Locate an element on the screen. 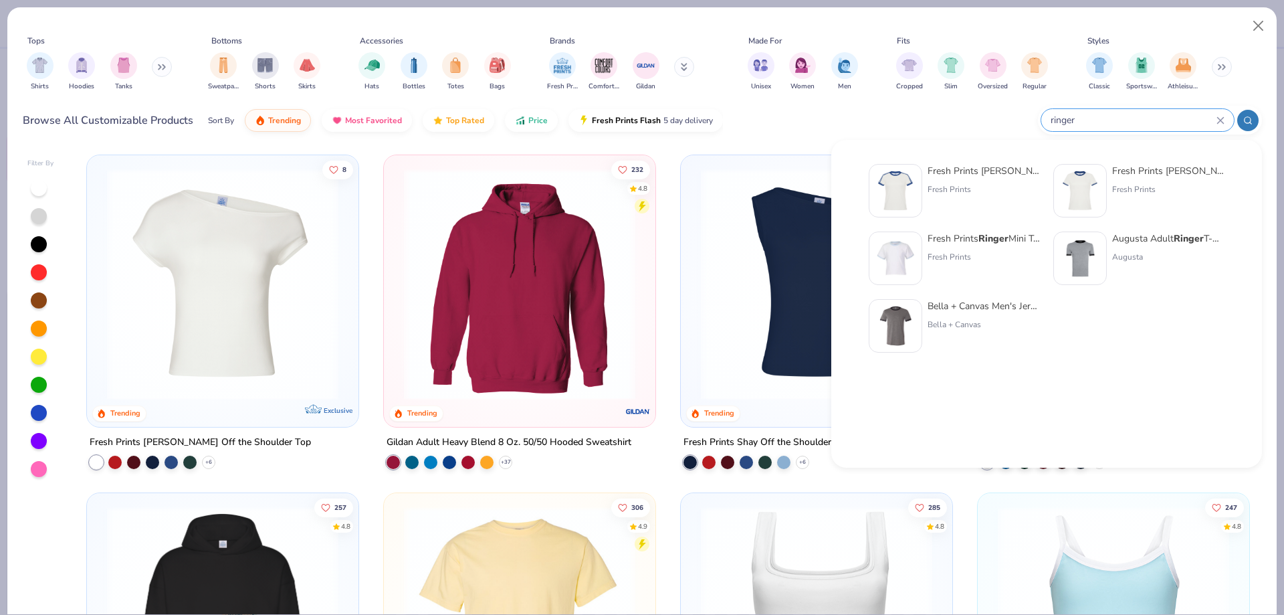  span: Gildan is located at coordinates (645, 86).